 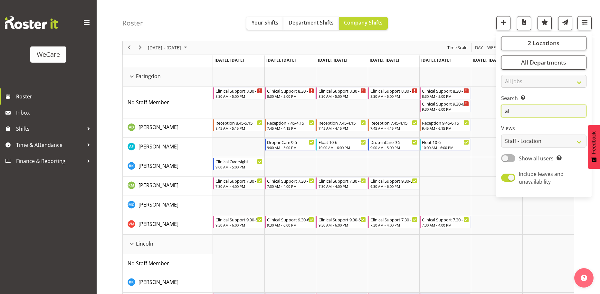 I want to click on td: Aleea Devenport resource, so click(x=168, y=128).